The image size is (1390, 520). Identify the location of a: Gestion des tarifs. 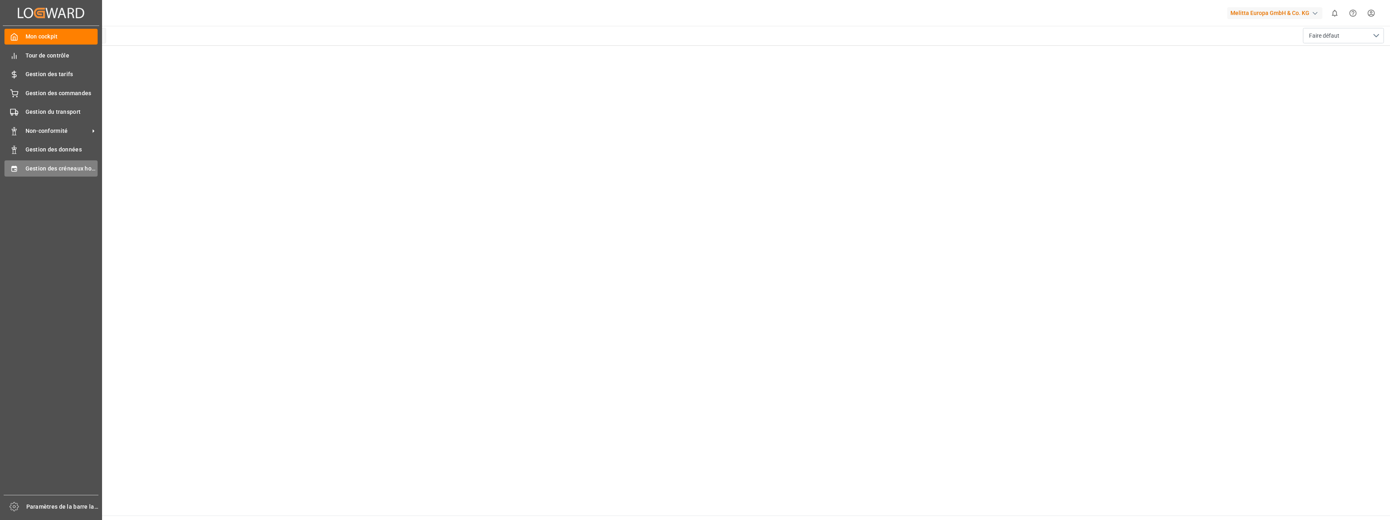
(51, 74).